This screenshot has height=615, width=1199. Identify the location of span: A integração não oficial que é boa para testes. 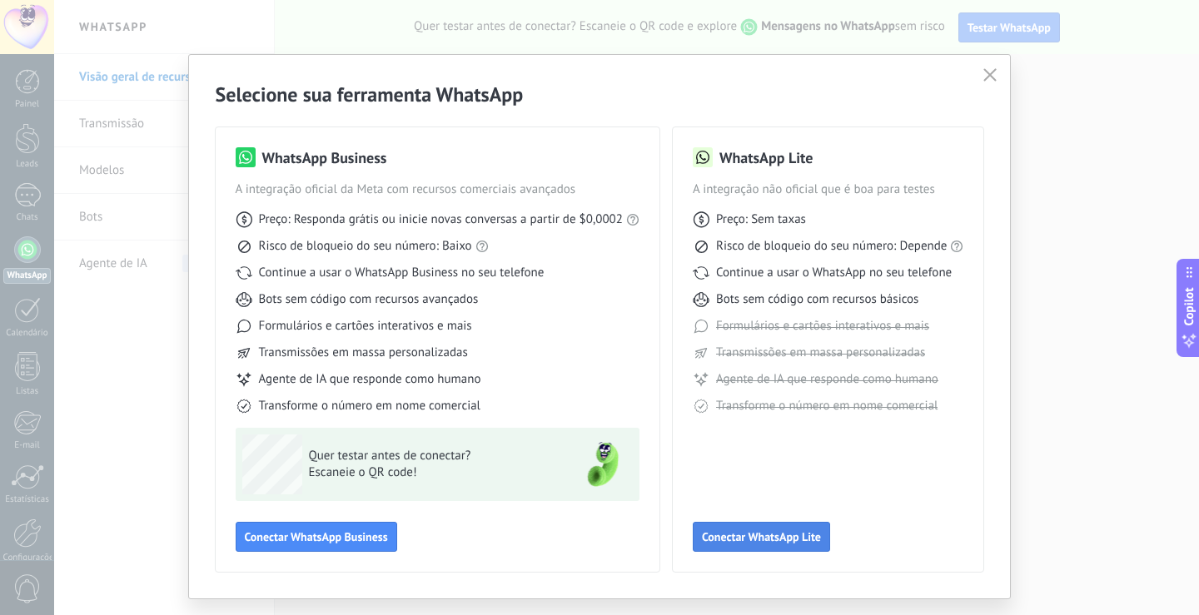
(828, 190).